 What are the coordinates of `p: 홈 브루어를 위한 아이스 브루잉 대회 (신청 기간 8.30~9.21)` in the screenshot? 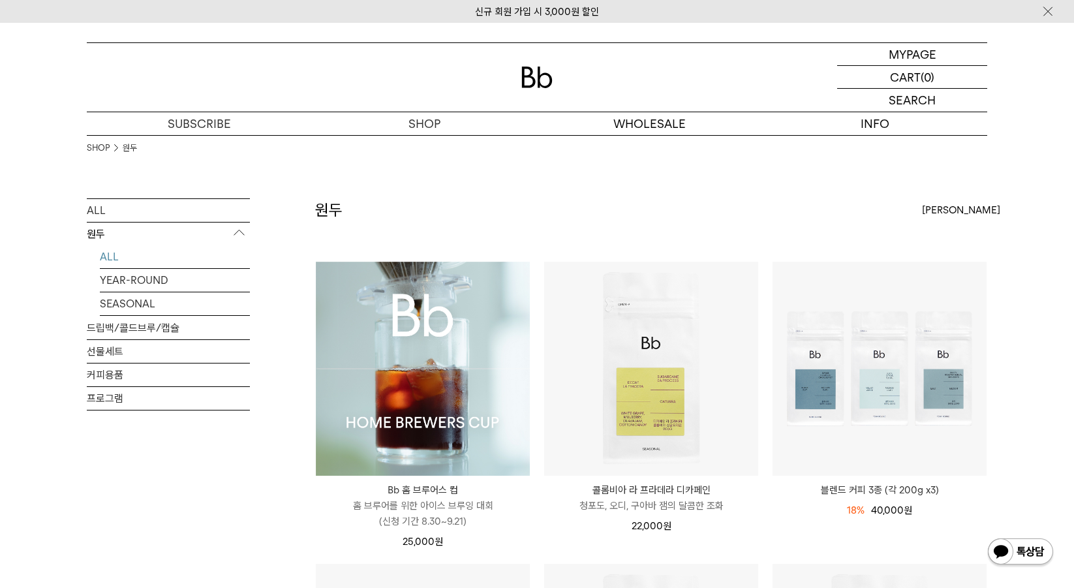 It's located at (423, 513).